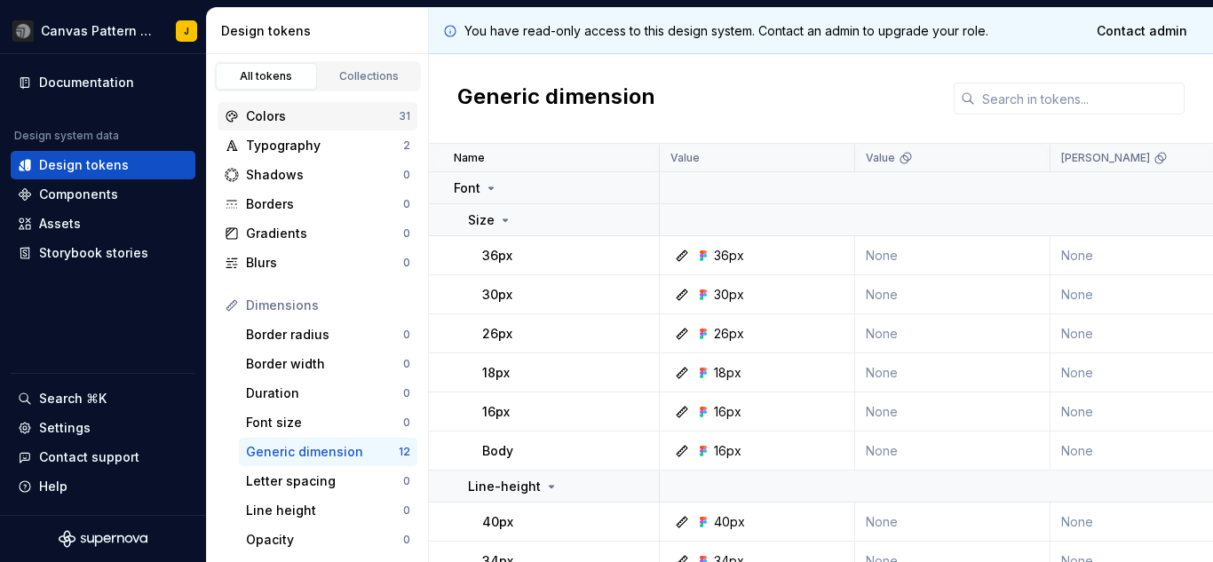  Describe the element at coordinates (324, 175) in the screenshot. I see `div: Shadows` at that location.